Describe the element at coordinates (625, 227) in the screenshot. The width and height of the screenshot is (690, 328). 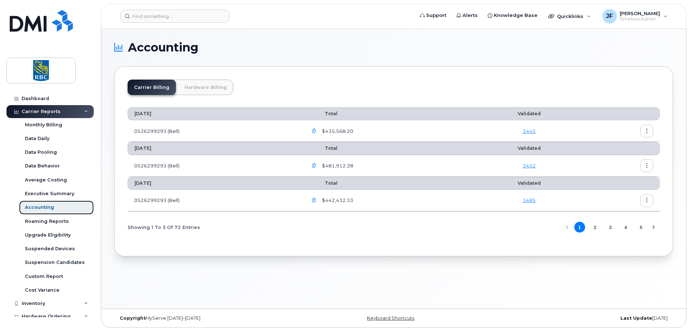
I see `button: Page 4` at that location.